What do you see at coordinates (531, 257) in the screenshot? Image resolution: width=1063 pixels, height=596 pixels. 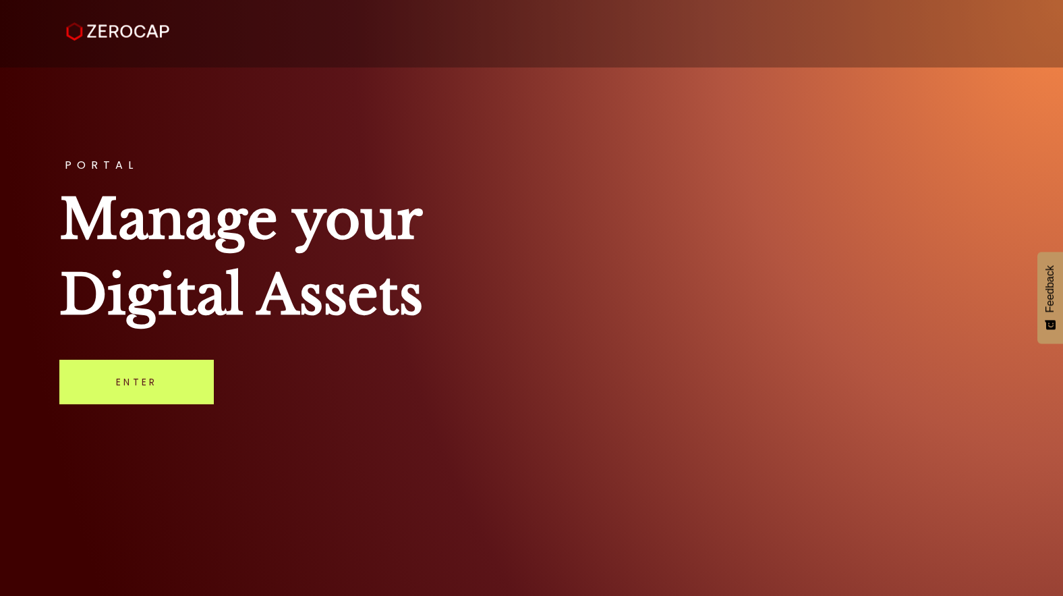 I see `h1: Manage your Digital Assets` at bounding box center [531, 257].